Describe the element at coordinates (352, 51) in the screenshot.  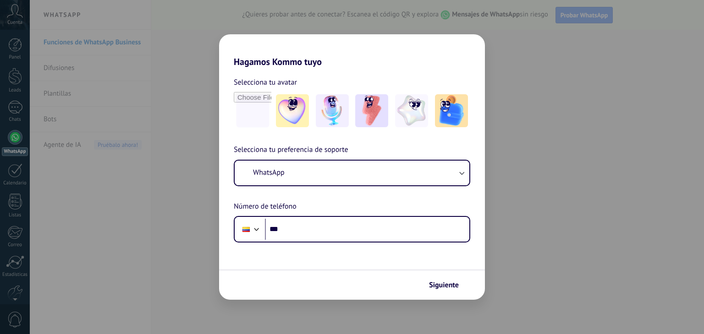
I see `h2: Hagamos Kommo tuyo` at that location.